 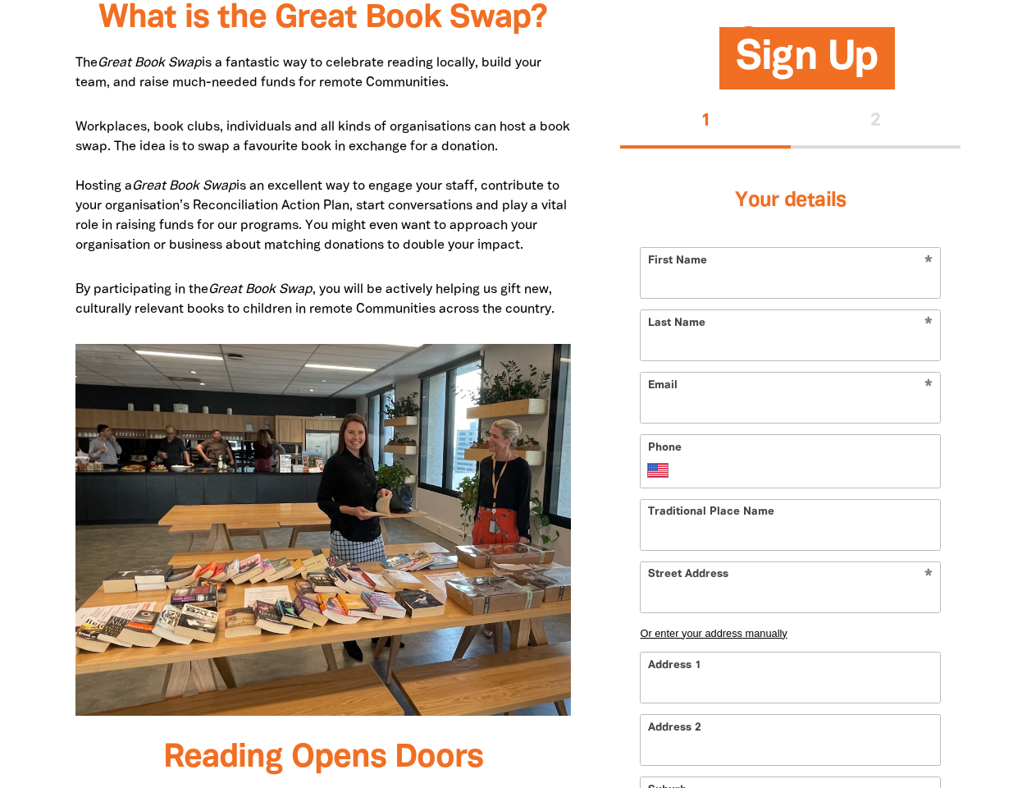 What do you see at coordinates (323, 757) in the screenshot?
I see `span: Reading Opens Doors` at bounding box center [323, 757].